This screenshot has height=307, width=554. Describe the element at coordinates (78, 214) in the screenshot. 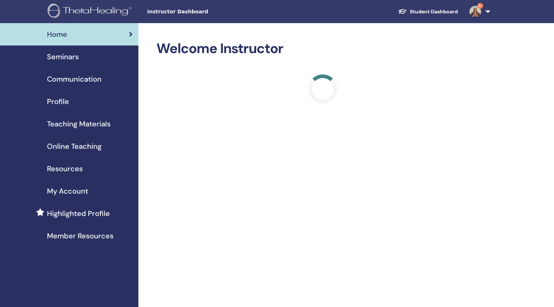

I see `span: Highlighted Profile` at that location.